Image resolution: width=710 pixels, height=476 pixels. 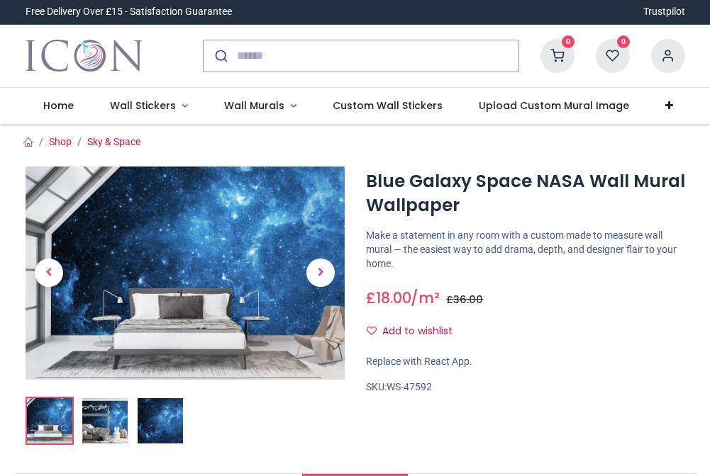 I want to click on span: Custom Wall Stickers, so click(x=387, y=106).